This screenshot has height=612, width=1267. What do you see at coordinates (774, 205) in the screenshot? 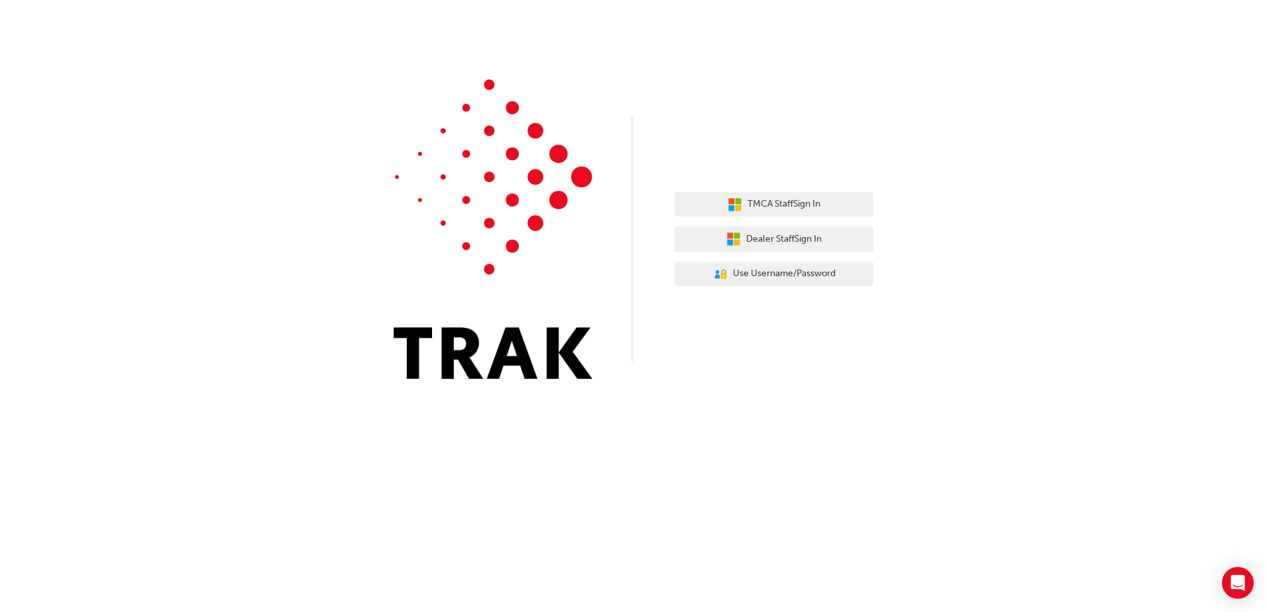
I see `button: TMCA StaffSign In` at bounding box center [774, 205].